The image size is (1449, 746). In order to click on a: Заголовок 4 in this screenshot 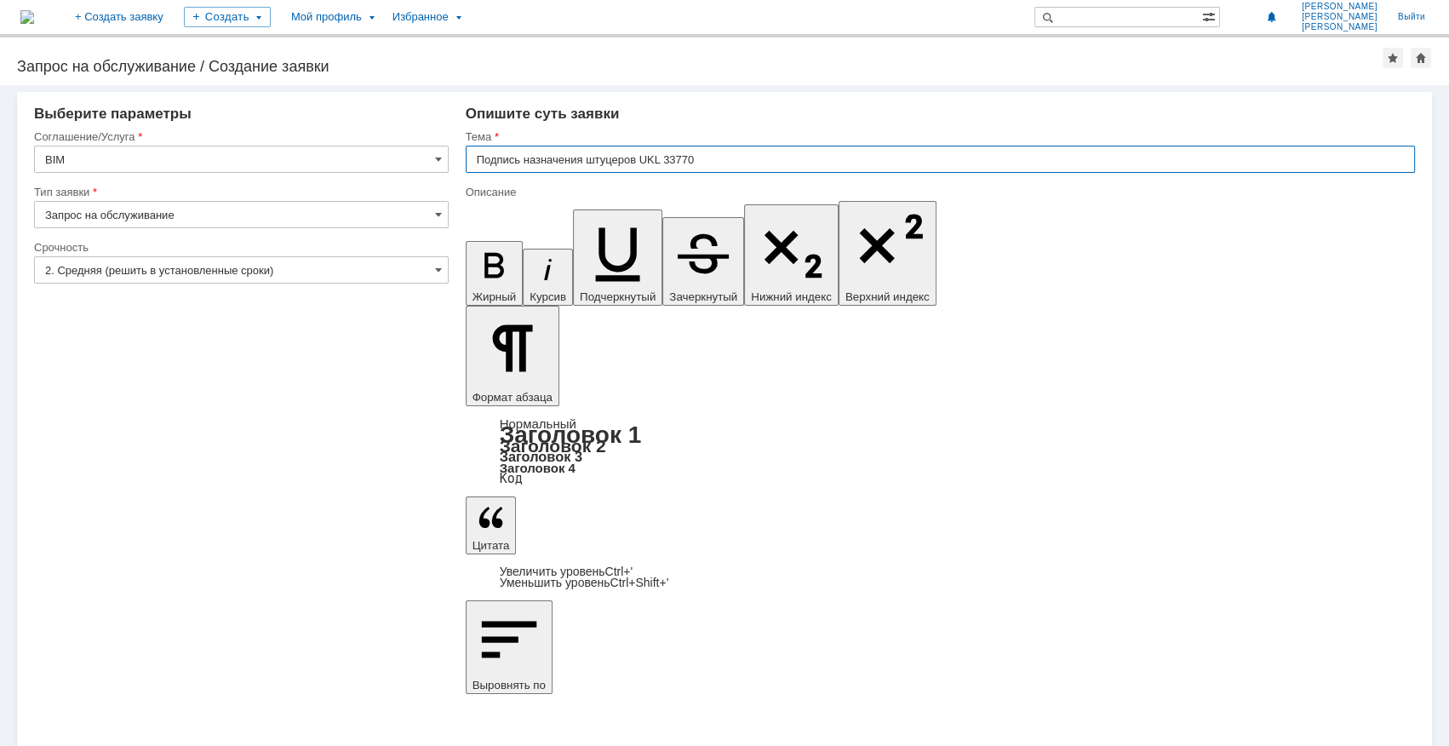, I will do `click(537, 467)`.